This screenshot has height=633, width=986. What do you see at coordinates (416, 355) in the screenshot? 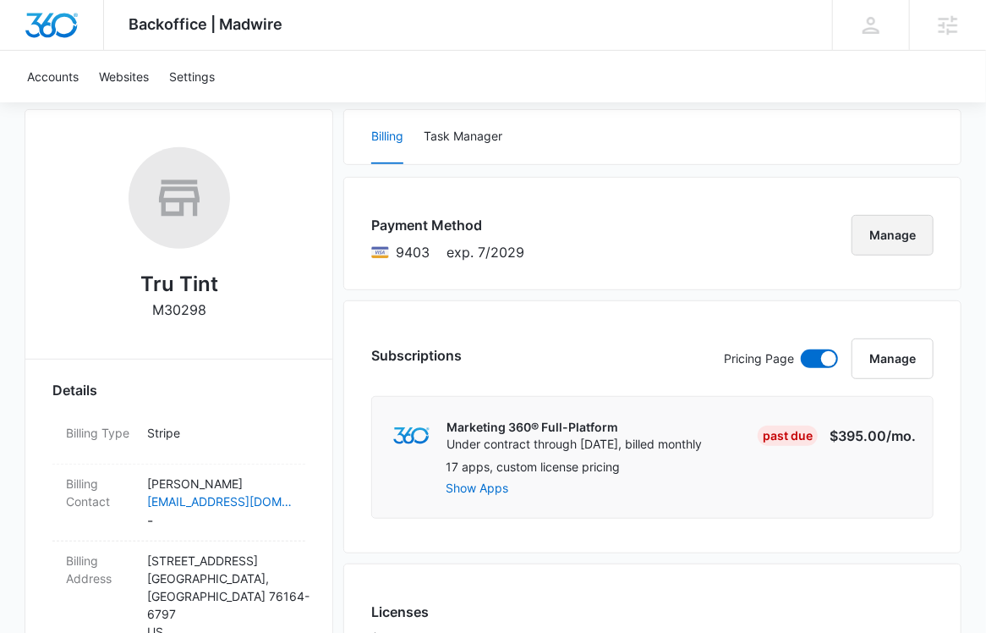
I see `h3: Subscriptions` at bounding box center [416, 355].